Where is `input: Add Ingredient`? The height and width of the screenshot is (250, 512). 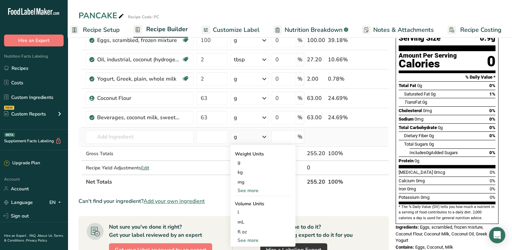
input: Add Ingredient is located at coordinates (139, 137).